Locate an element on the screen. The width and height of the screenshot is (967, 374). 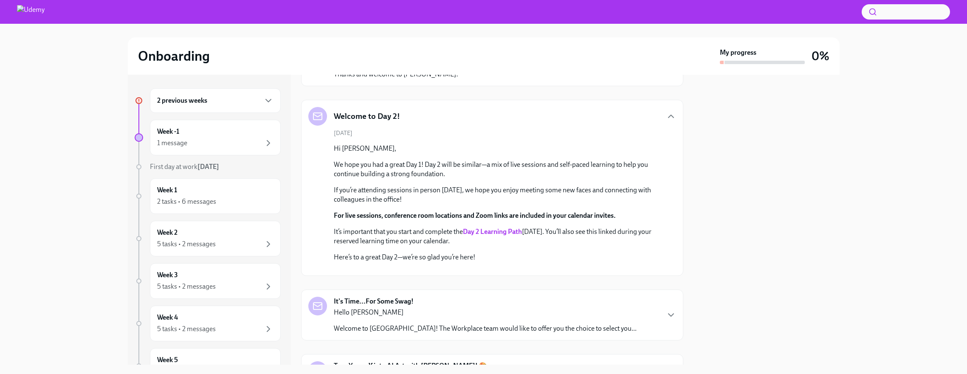
strong: My progress is located at coordinates (738, 53).